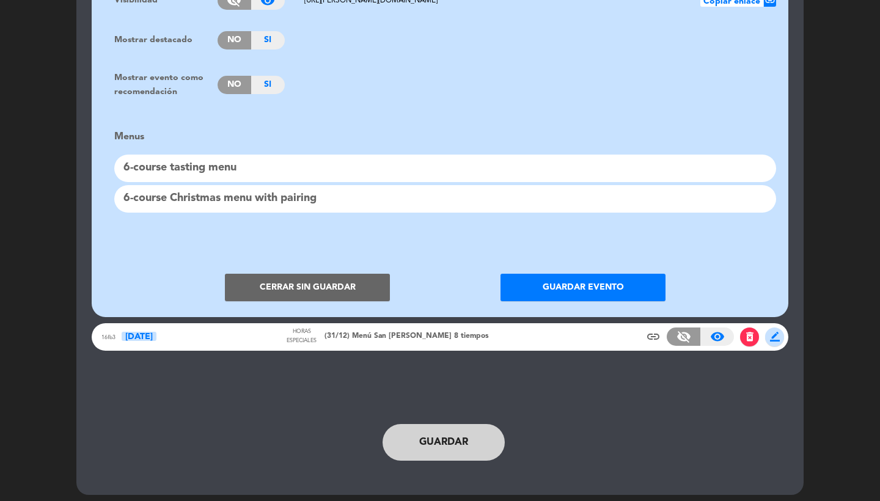  Describe the element at coordinates (750, 337) in the screenshot. I see `span: delete_forever` at that location.